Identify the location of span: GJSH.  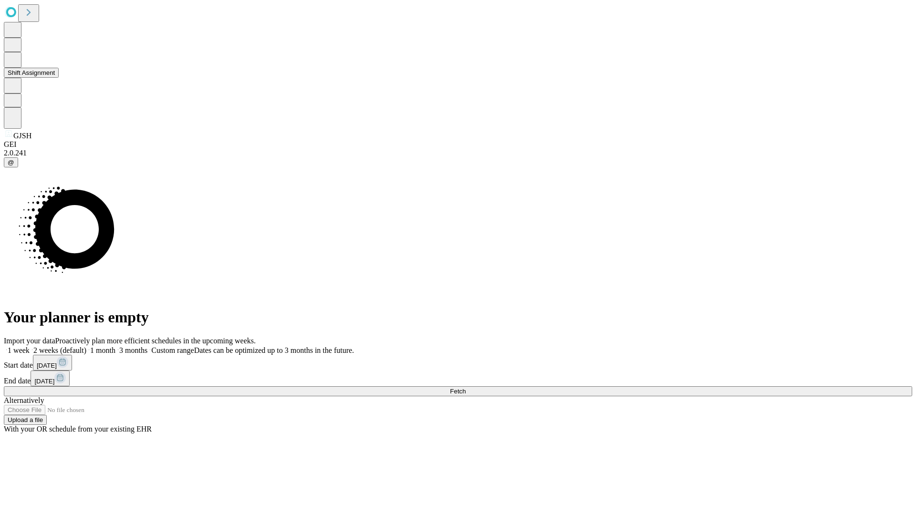
(22, 135).